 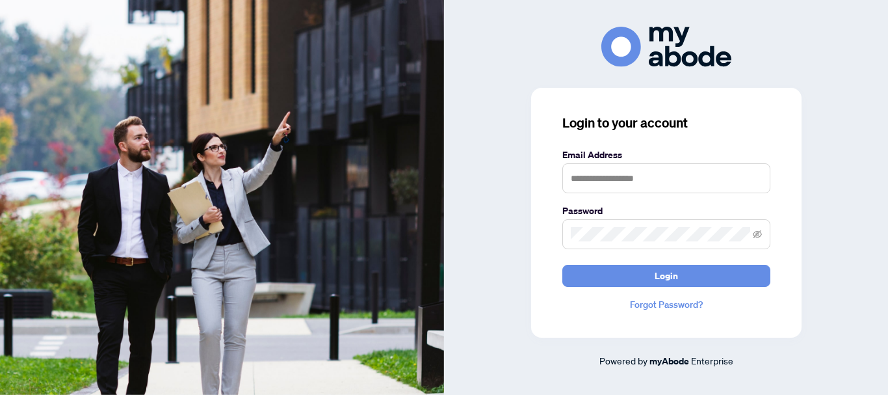 What do you see at coordinates (623, 360) in the screenshot?
I see `span: Powered by` at bounding box center [623, 360].